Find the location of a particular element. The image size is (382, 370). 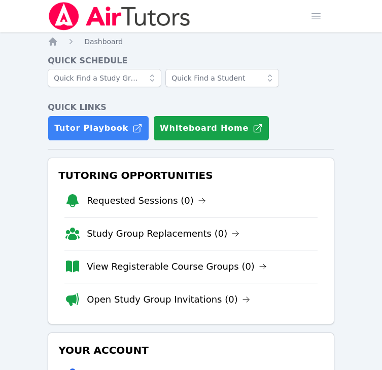

a: Open Study Group Invitations (0) is located at coordinates (168, 300).